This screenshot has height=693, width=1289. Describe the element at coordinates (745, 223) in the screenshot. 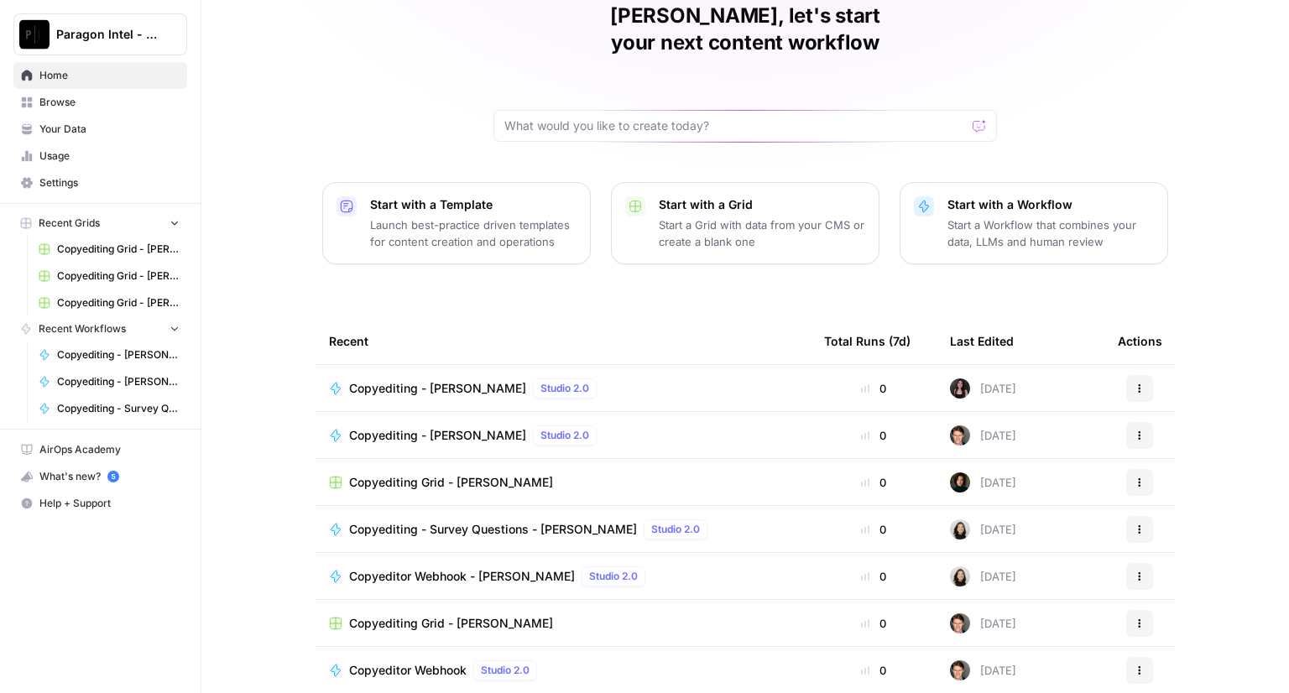

I see `button: Start with a GridStart a Grid with data from your CMS or create a blank one` at that location.